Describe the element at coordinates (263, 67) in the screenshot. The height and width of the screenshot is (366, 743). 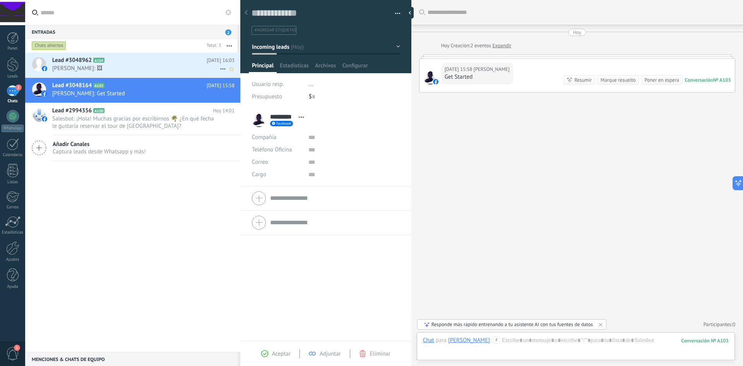
I see `span: Principal` at that location.